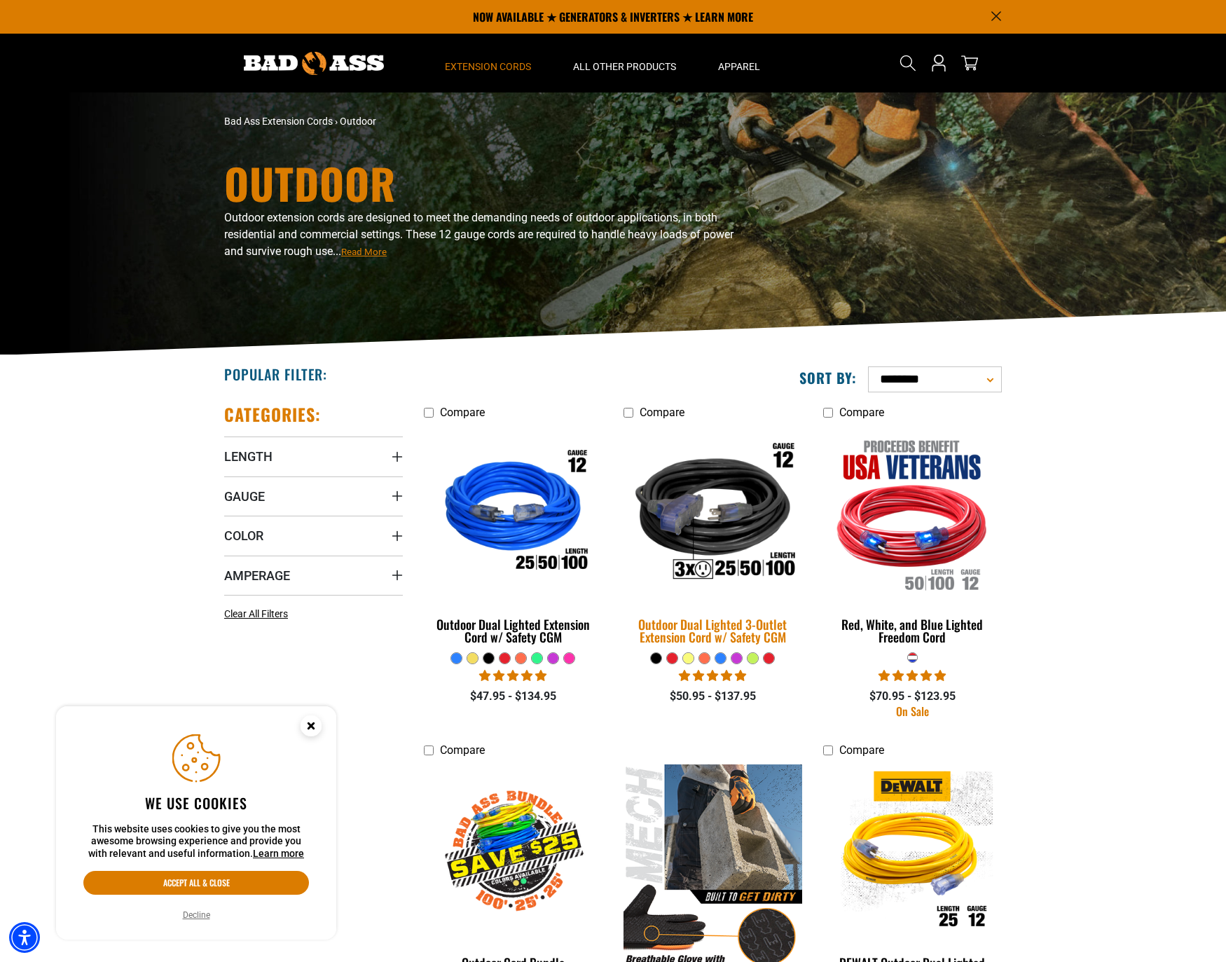 The image size is (1226, 962). What do you see at coordinates (480, 121) in the screenshot?
I see `nav: breadcrumbs` at bounding box center [480, 121].